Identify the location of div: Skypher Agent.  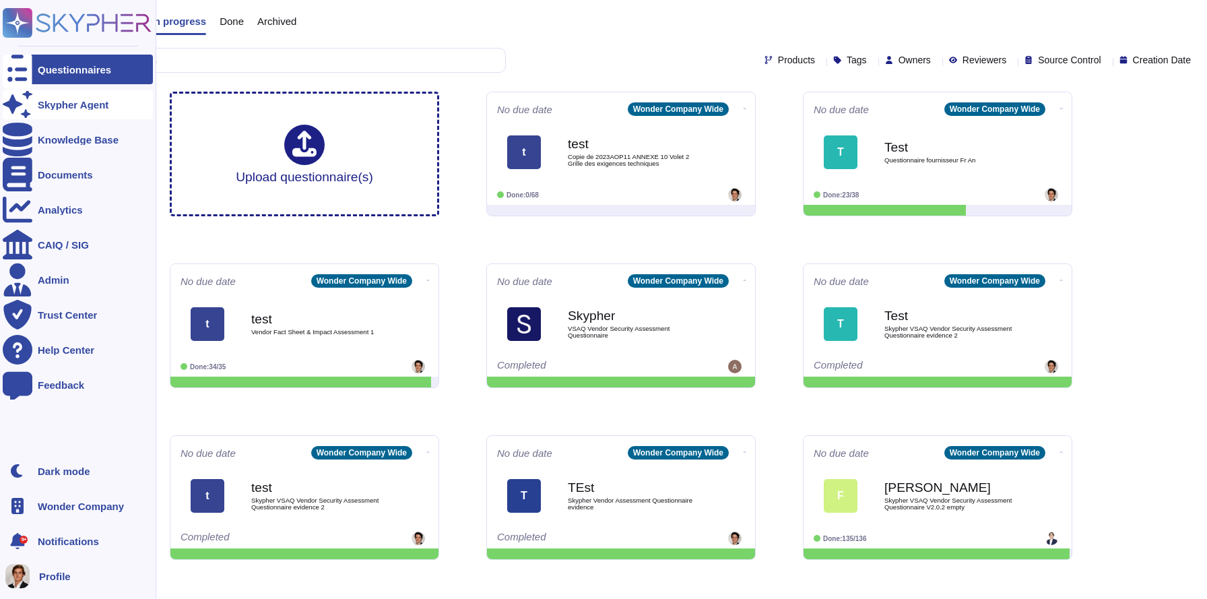
(73, 104).